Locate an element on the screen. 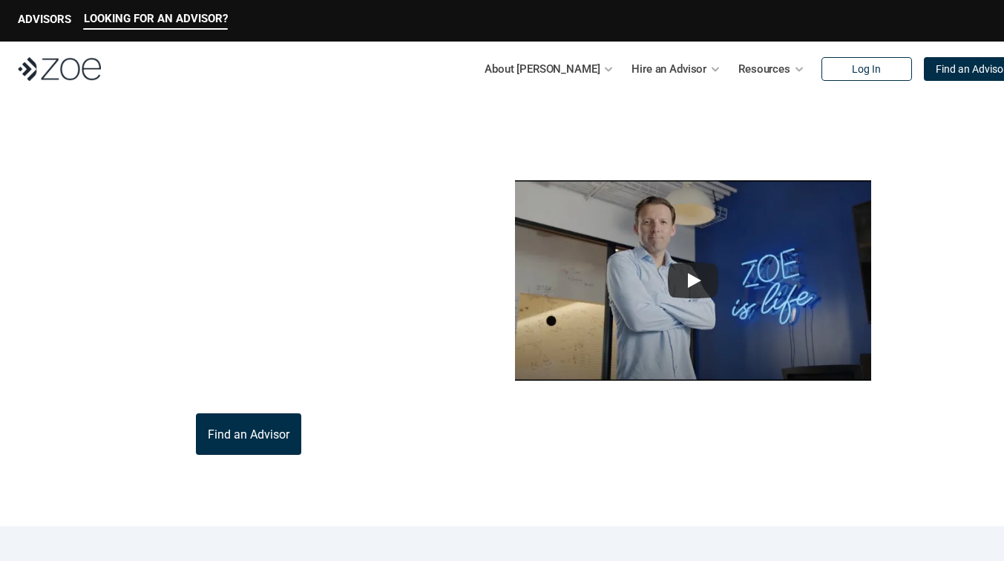  p: Resources is located at coordinates (764, 69).